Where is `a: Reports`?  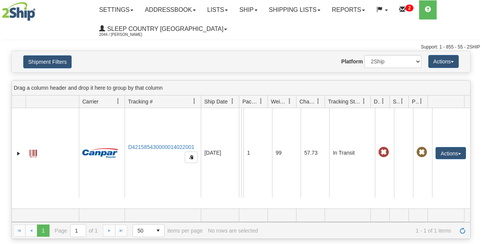 a: Reports is located at coordinates (348, 10).